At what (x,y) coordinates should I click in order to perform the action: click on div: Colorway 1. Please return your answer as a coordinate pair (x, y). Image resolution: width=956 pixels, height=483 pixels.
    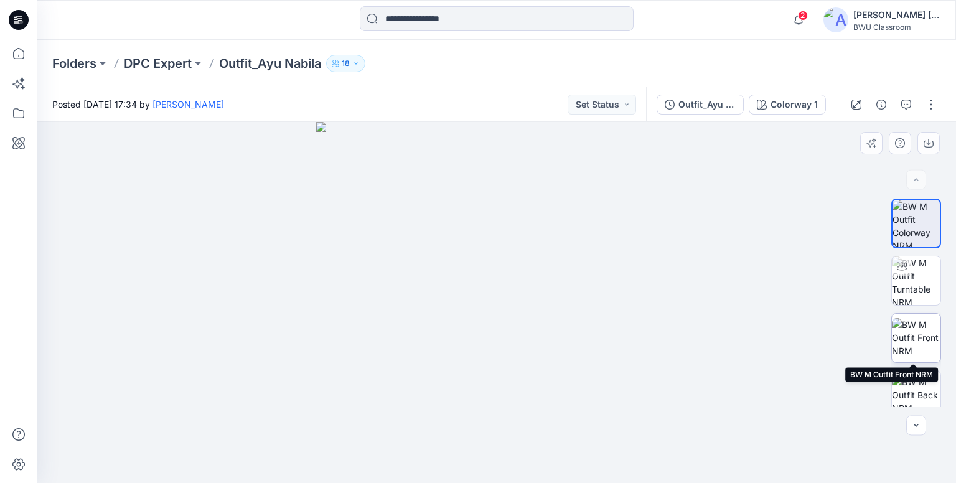
    Looking at the image, I should click on (794, 105).